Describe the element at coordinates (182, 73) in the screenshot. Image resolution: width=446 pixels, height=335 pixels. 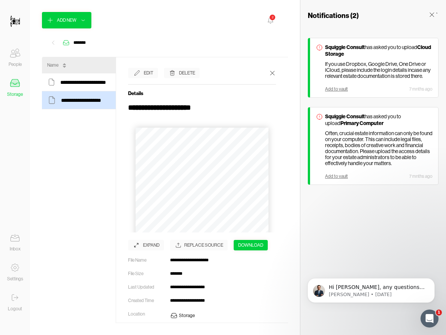
I see `button: Delete` at that location.